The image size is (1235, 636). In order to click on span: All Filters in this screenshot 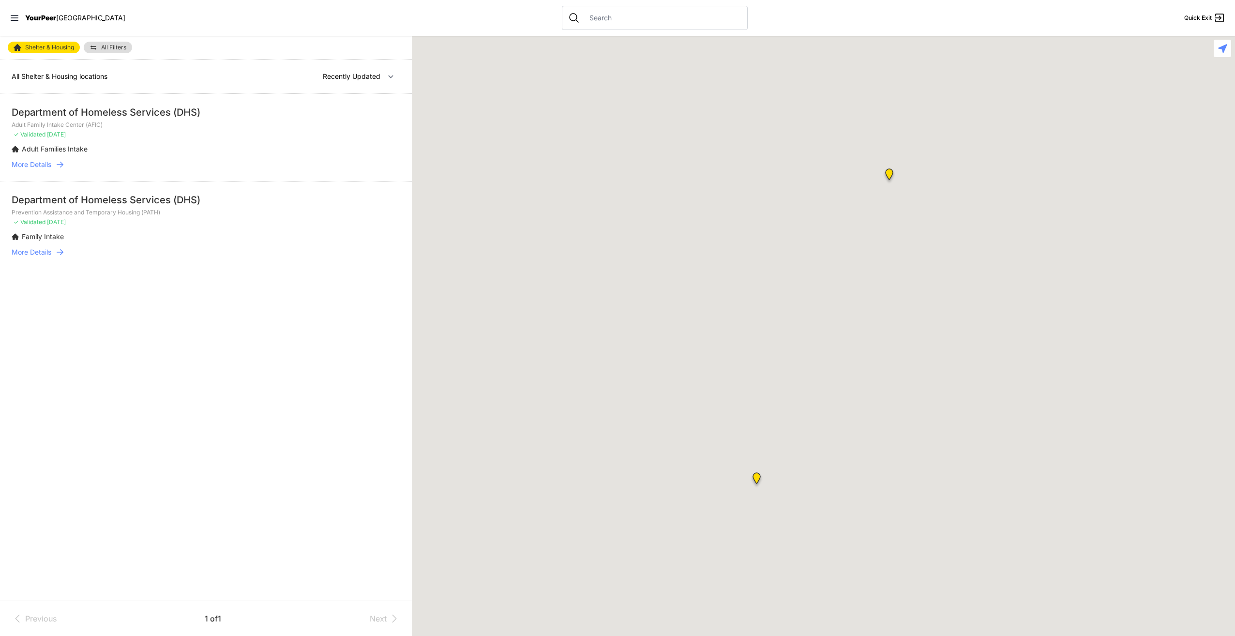, I will do `click(114, 47)`.